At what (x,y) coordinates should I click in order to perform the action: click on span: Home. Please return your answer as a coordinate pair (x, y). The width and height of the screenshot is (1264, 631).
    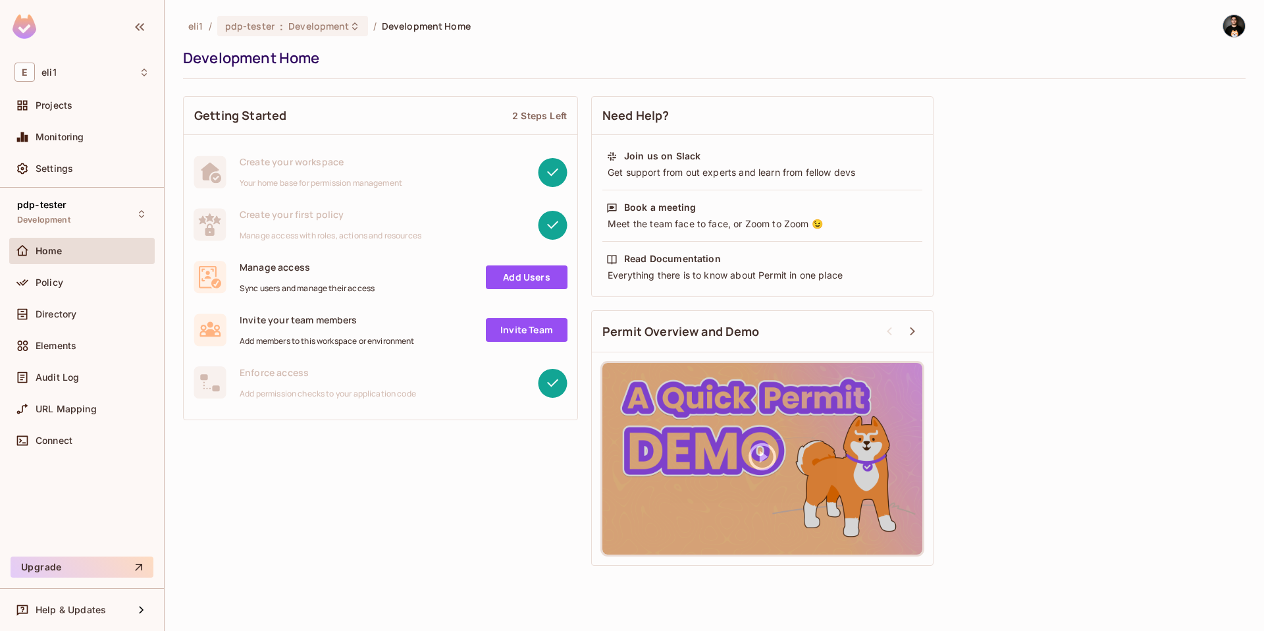
    Looking at the image, I should click on (49, 251).